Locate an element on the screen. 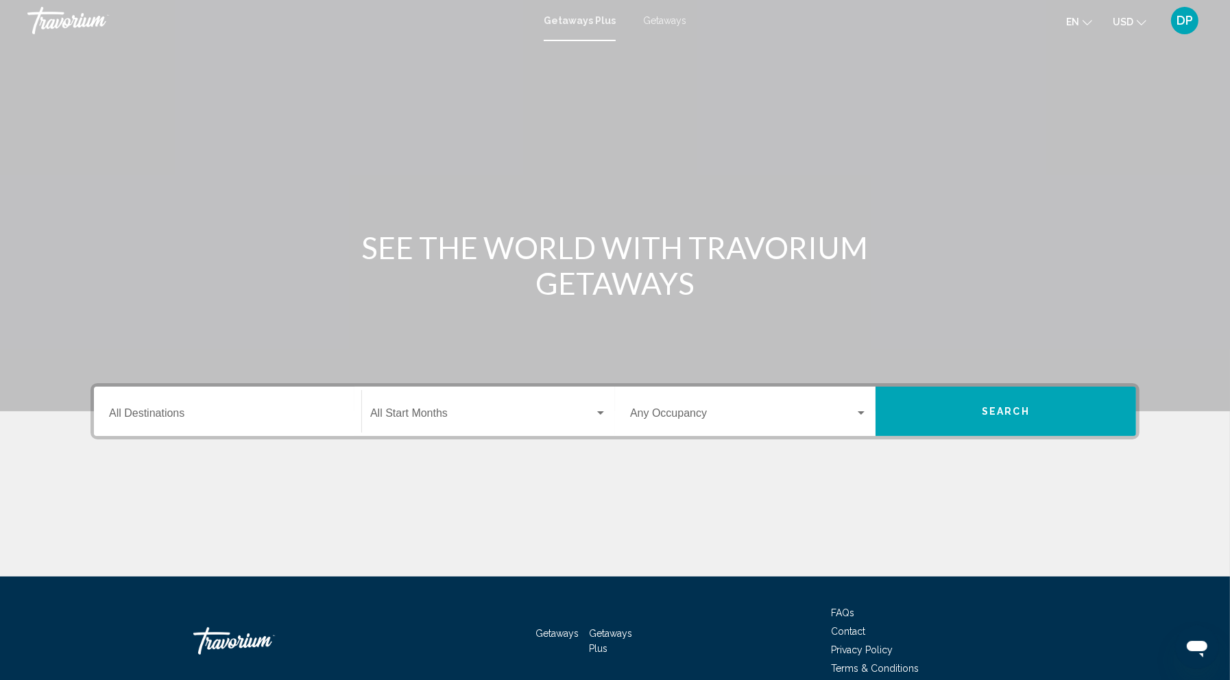 The height and width of the screenshot is (680, 1230). span: en is located at coordinates (1072, 22).